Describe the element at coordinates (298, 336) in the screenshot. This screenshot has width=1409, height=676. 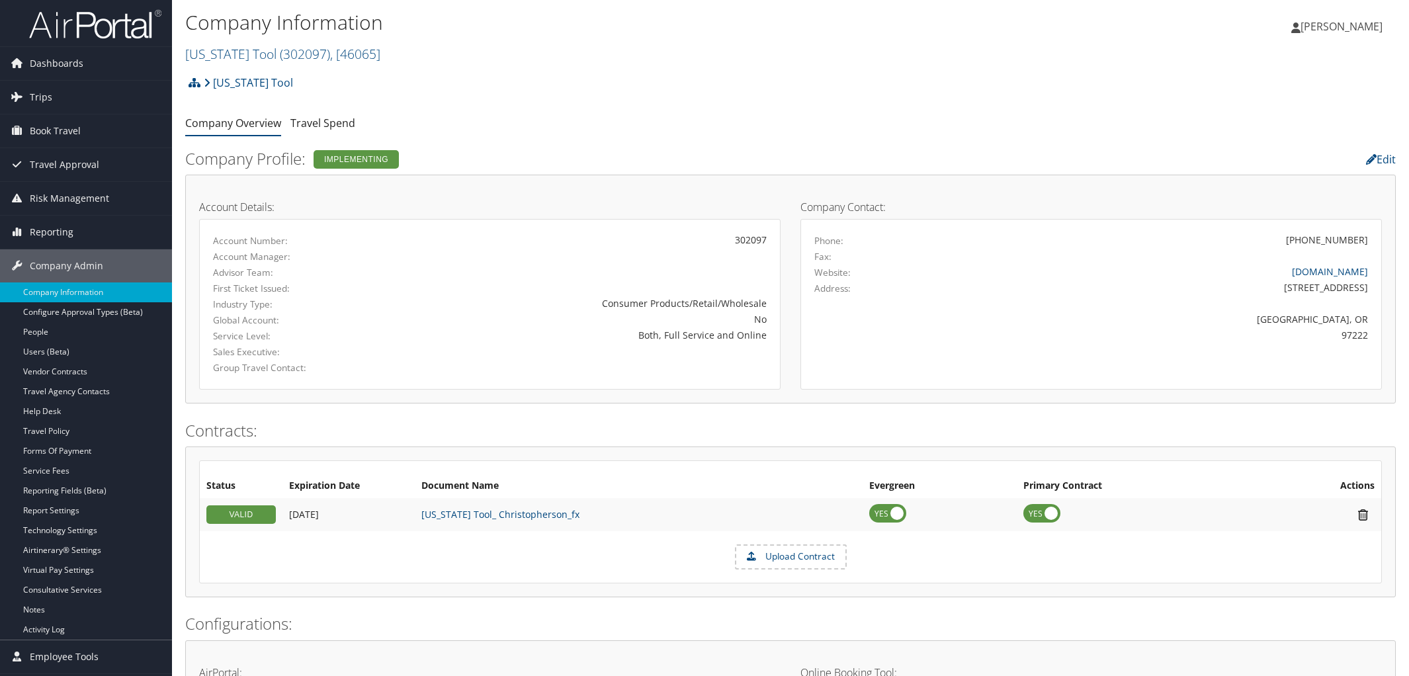
I see `label: Service Level:` at that location.